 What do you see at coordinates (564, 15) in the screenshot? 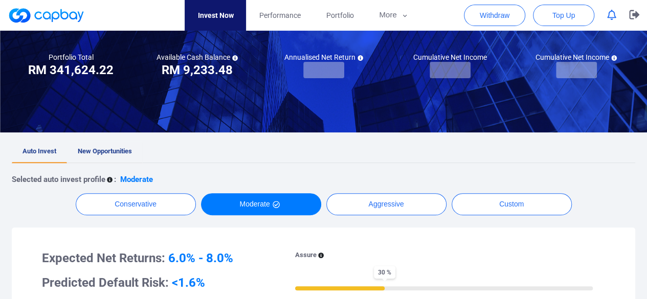
I see `button: Top Up` at bounding box center [564, 15].